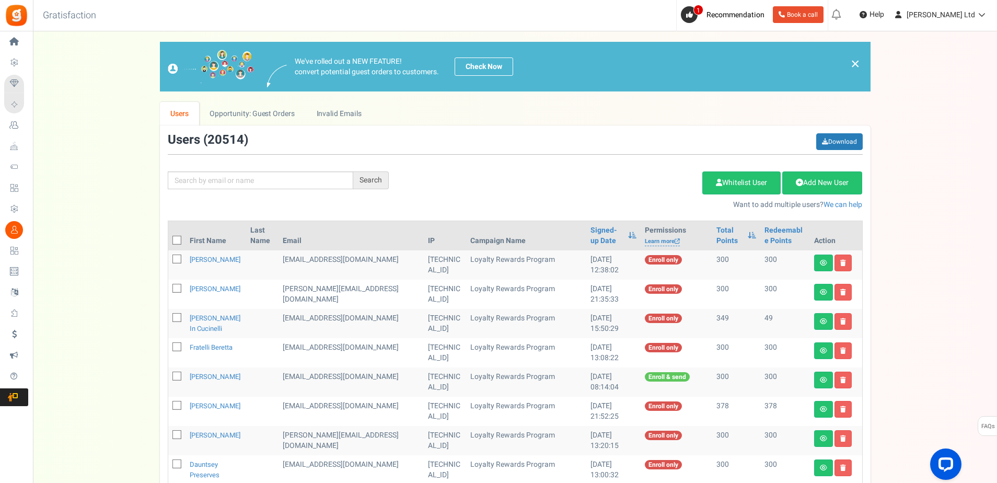  Describe the element at coordinates (735, 323) in the screenshot. I see `td: 349` at that location.